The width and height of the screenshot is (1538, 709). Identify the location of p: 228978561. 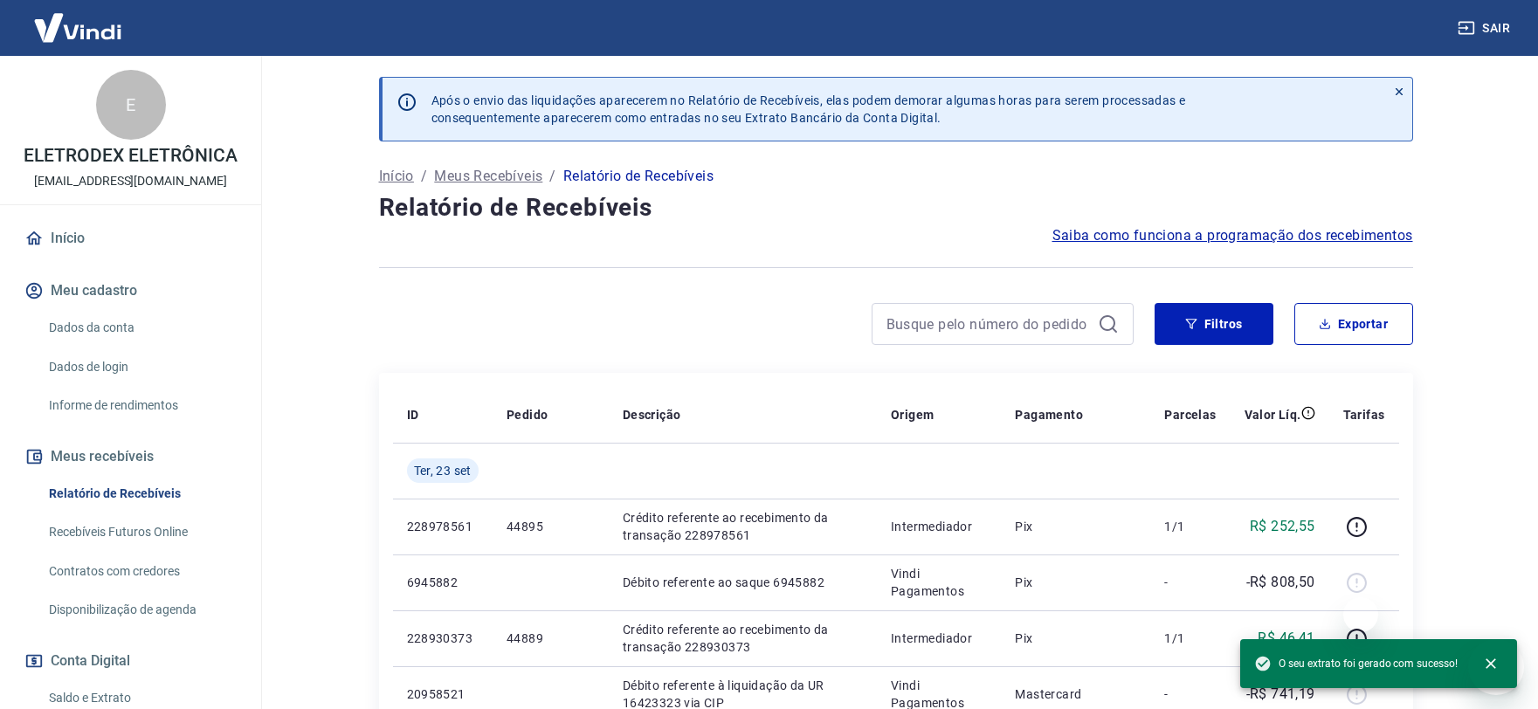
(443, 527).